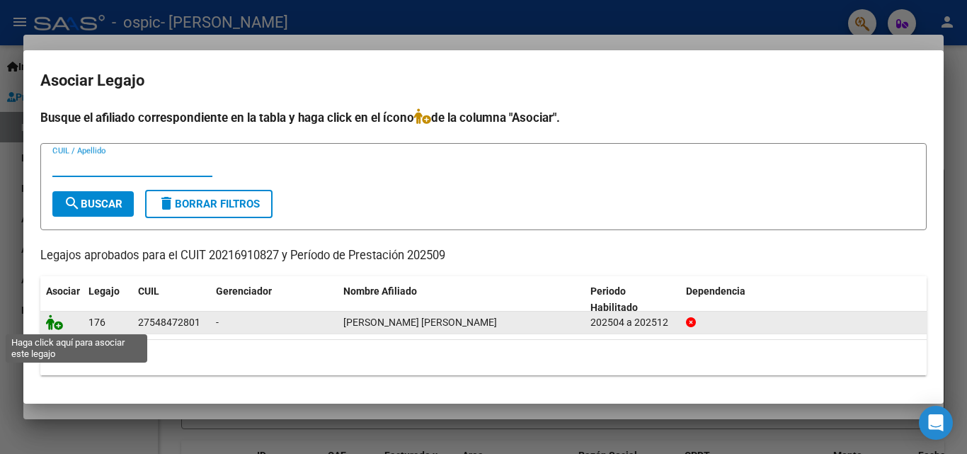 The image size is (967, 454). Describe the element at coordinates (484, 256) in the screenshot. I see `p: Legajos aprobados para el CUIT 20216910827 y Período de Prestación 202509` at that location.